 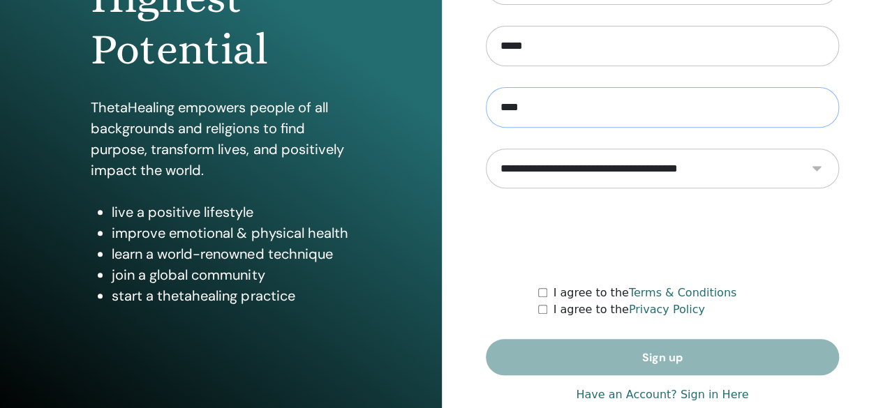 I want to click on a: Terms & Conditions, so click(x=683, y=293).